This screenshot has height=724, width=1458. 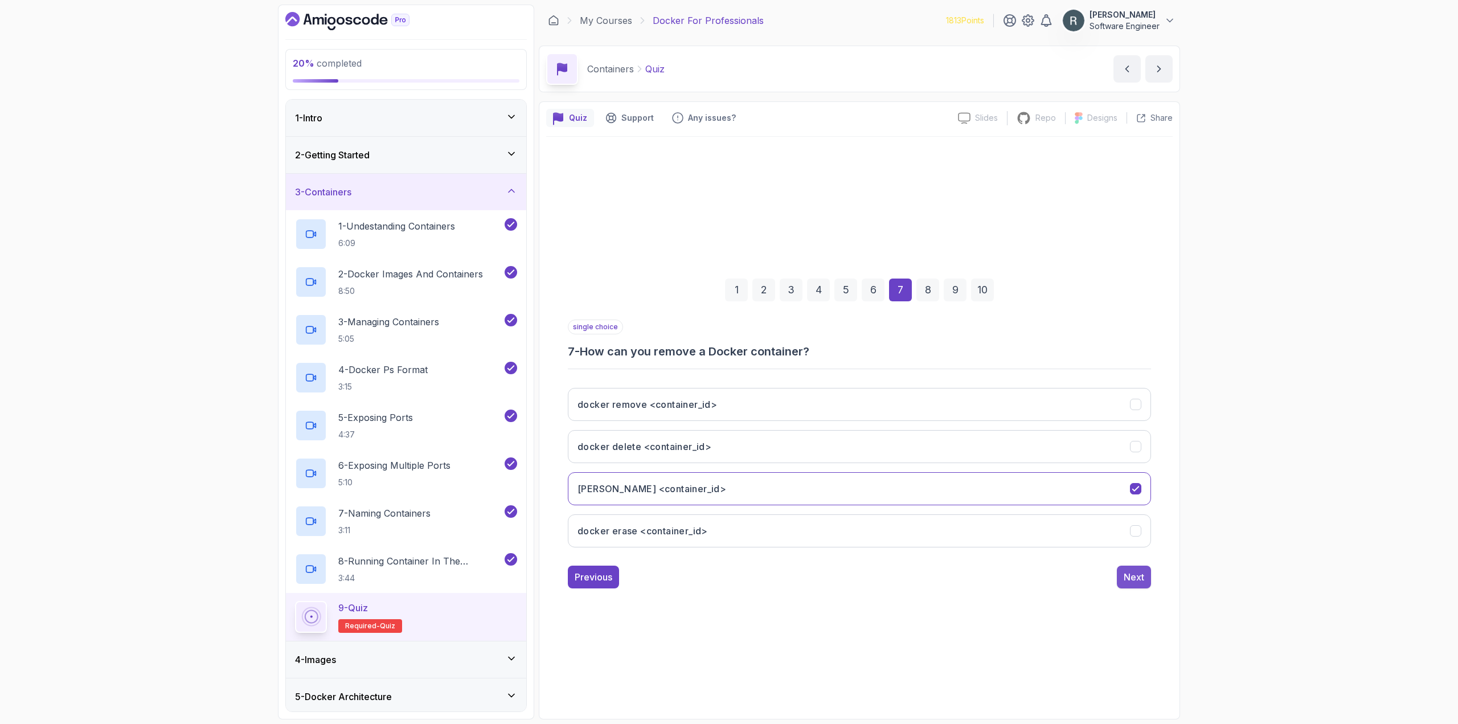 What do you see at coordinates (642, 531) in the screenshot?
I see `h3: docker erase <container_id>` at bounding box center [642, 531].